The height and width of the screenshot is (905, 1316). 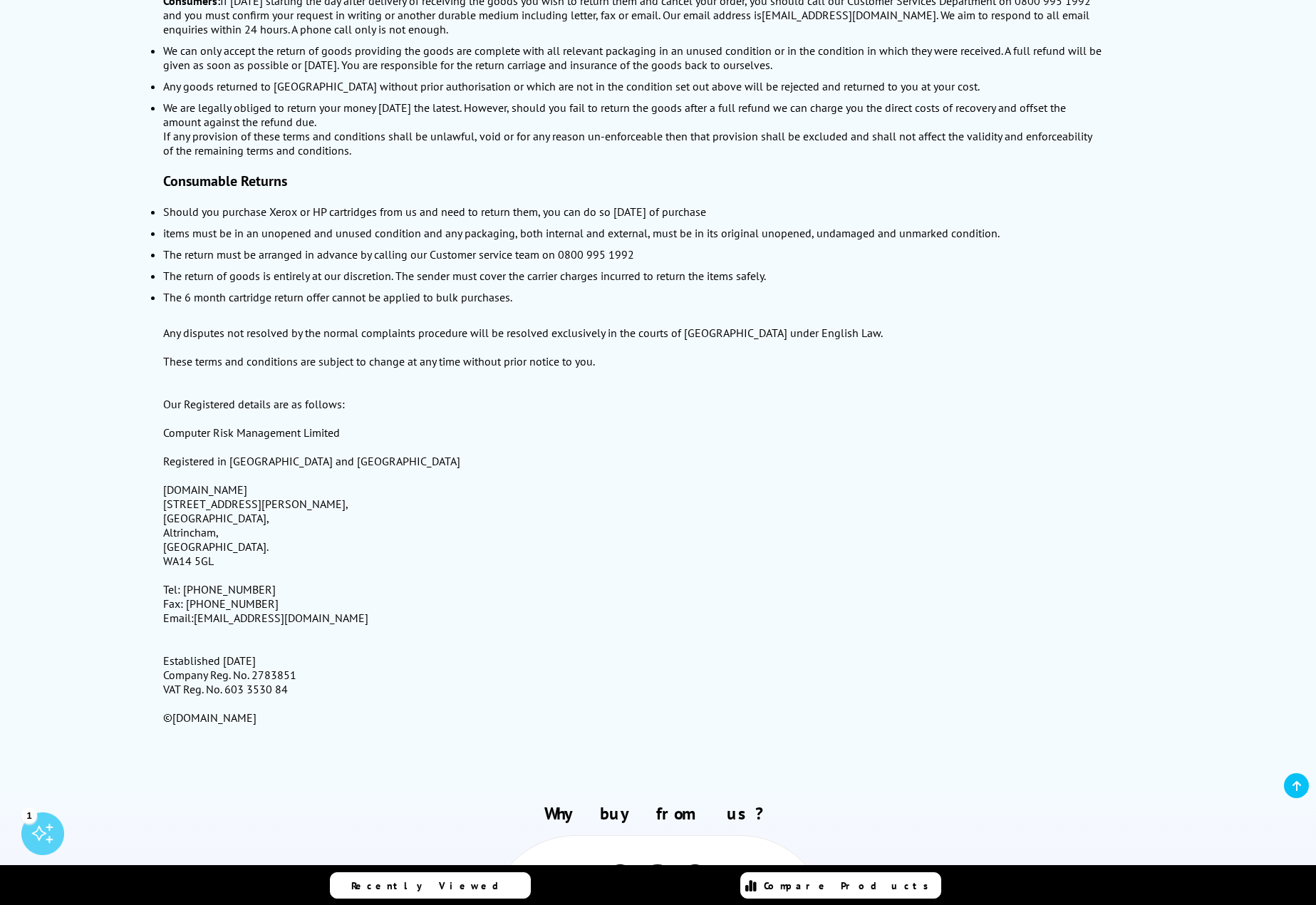 I want to click on h2: Why buy from us?, so click(x=658, y=813).